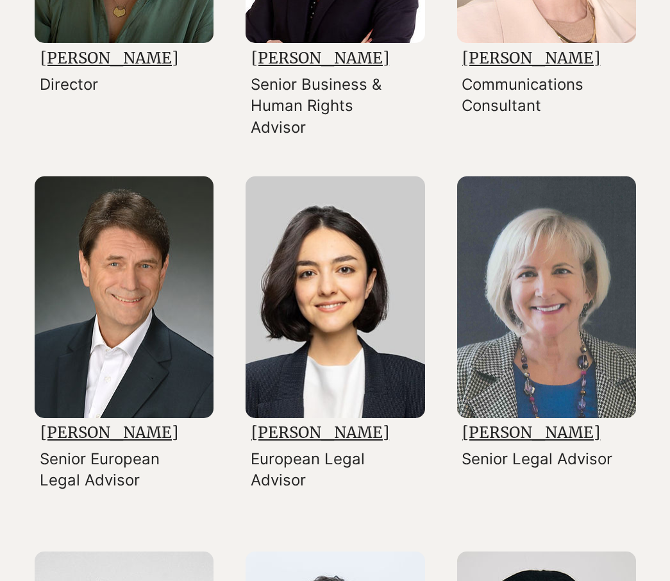 This screenshot has width=670, height=581. I want to click on span: Director, so click(69, 84).